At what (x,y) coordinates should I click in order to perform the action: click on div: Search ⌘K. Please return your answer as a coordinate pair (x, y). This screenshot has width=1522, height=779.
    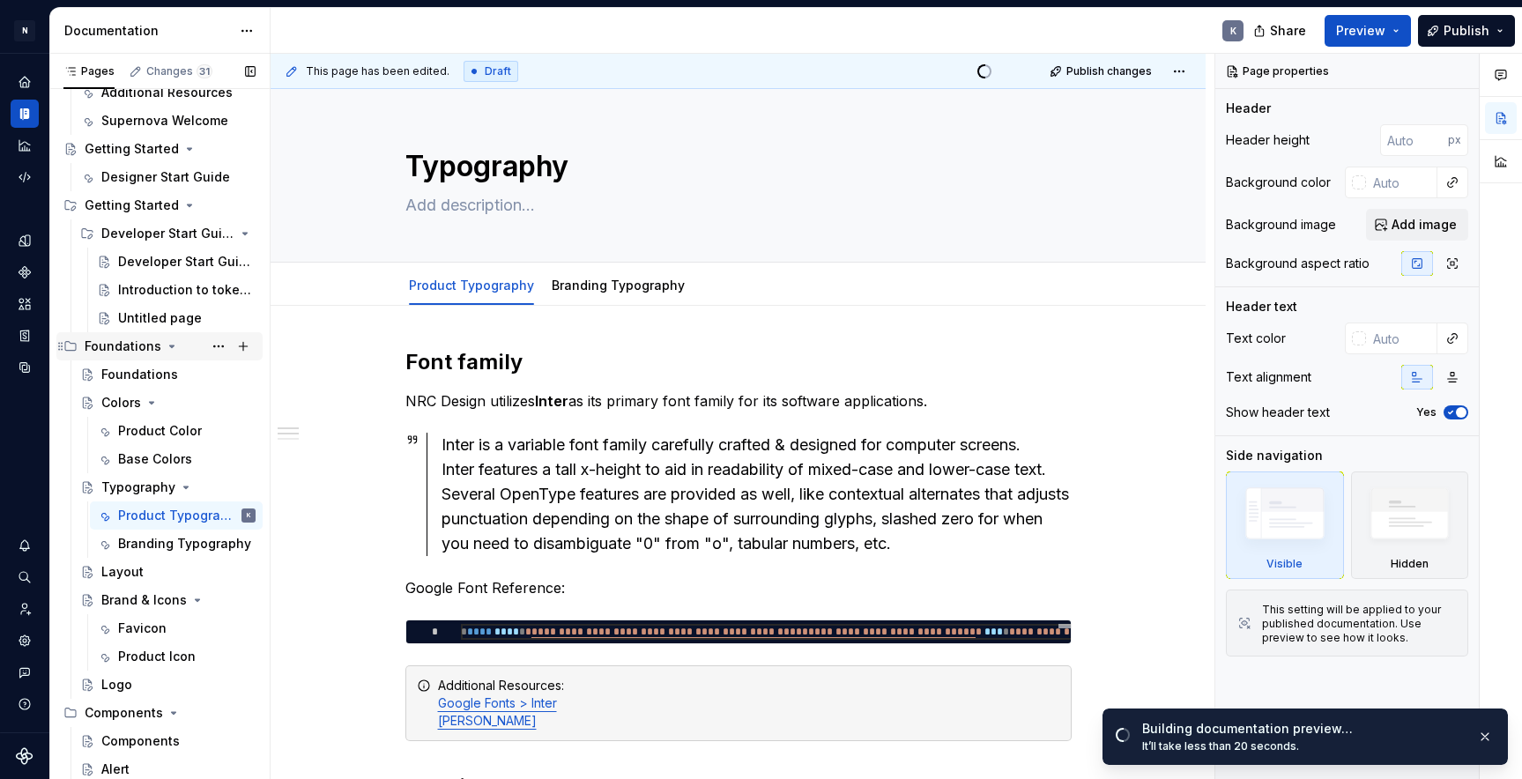
    Looking at the image, I should click on (25, 577).